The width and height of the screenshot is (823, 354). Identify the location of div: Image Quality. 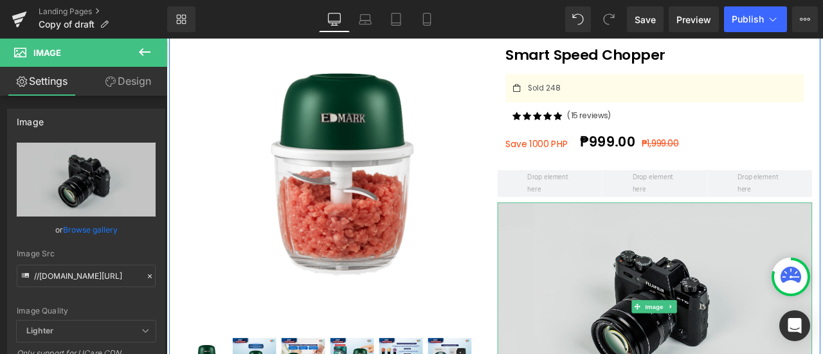
(86, 311).